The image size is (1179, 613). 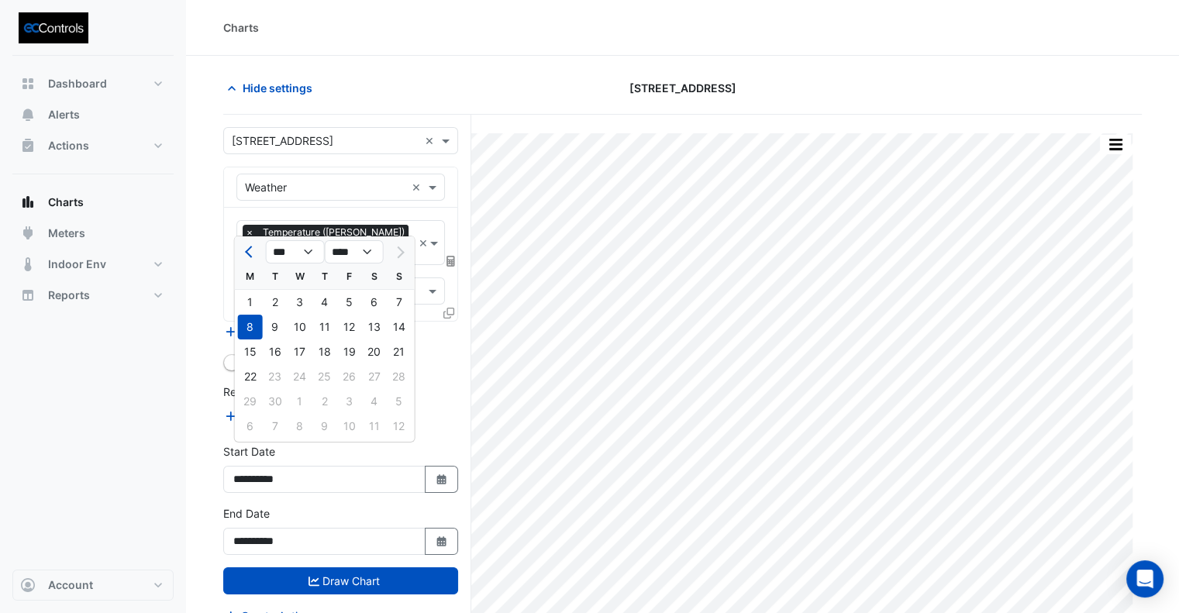 What do you see at coordinates (93, 295) in the screenshot?
I see `button: Reports` at bounding box center [93, 295].